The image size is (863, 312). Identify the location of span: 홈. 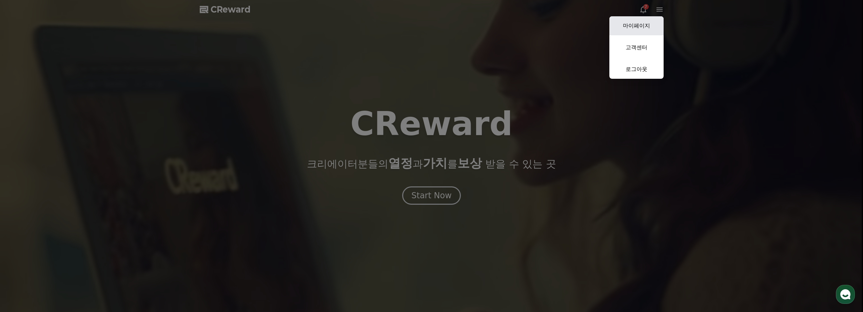
(23, 228).